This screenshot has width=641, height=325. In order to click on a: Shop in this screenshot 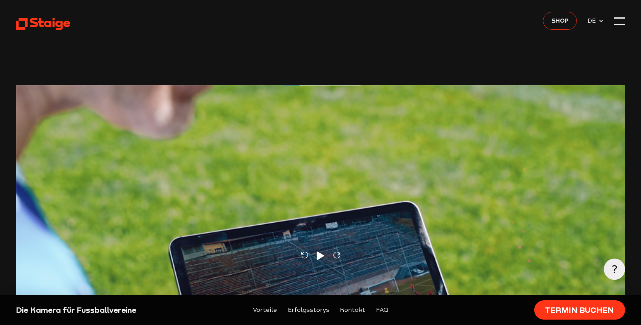, I will do `click(560, 21)`.